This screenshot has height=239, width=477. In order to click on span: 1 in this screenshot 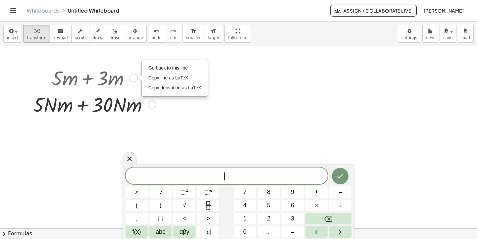, I will do `click(245, 218)`.